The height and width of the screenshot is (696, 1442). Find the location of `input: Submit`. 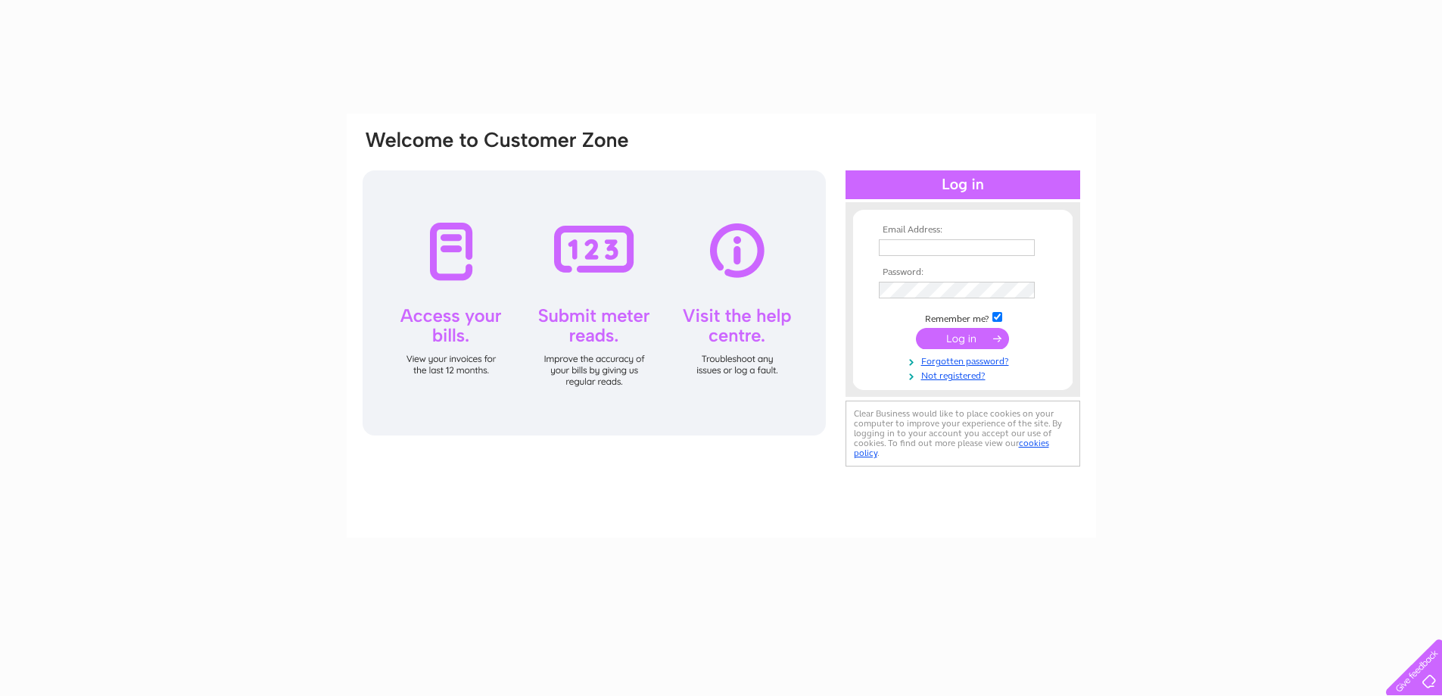

input: Submit is located at coordinates (962, 338).